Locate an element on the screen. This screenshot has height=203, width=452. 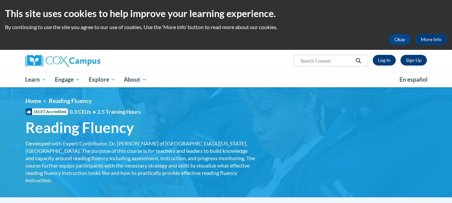
span: Engage is located at coordinates (67, 80).